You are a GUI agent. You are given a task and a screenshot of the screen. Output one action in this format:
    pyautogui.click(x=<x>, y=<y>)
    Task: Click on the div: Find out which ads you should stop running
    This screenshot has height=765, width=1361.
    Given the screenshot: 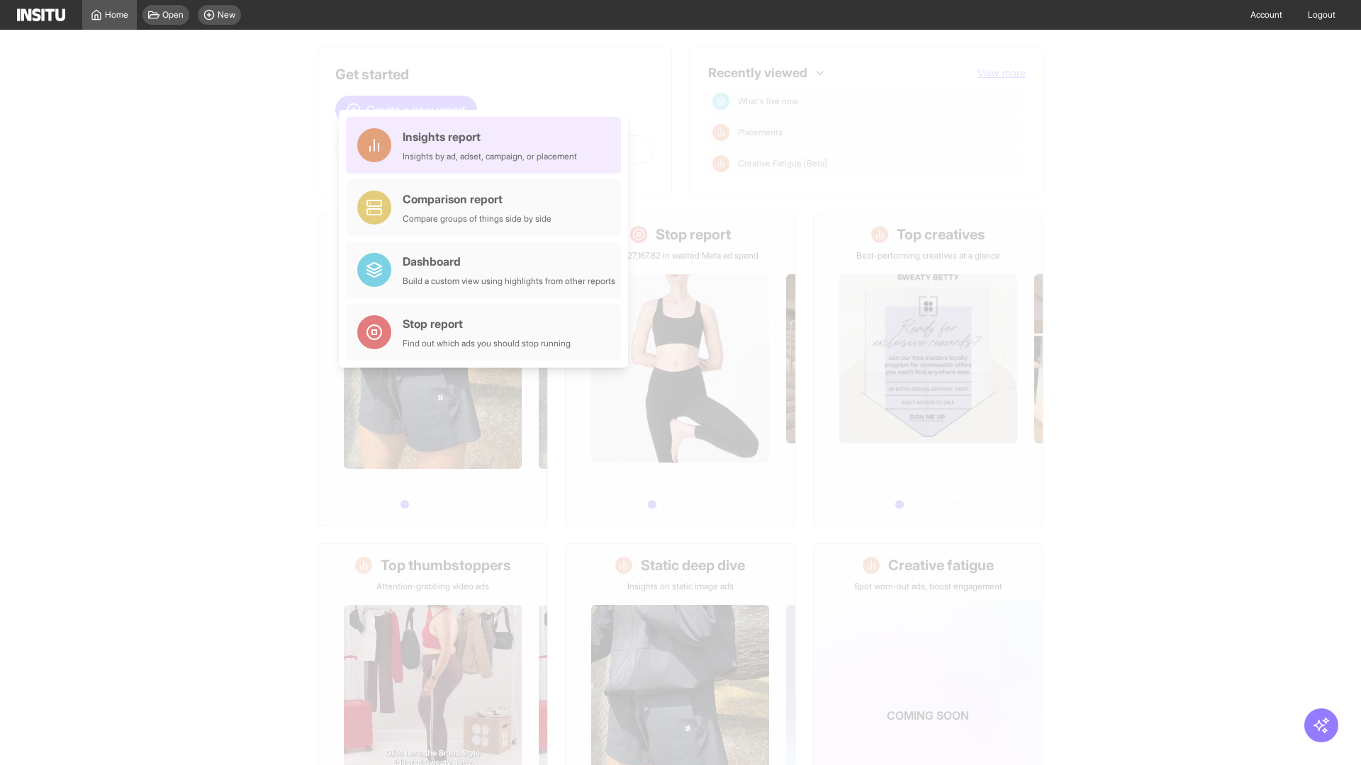 What is the action you would take?
    pyautogui.click(x=486, y=344)
    